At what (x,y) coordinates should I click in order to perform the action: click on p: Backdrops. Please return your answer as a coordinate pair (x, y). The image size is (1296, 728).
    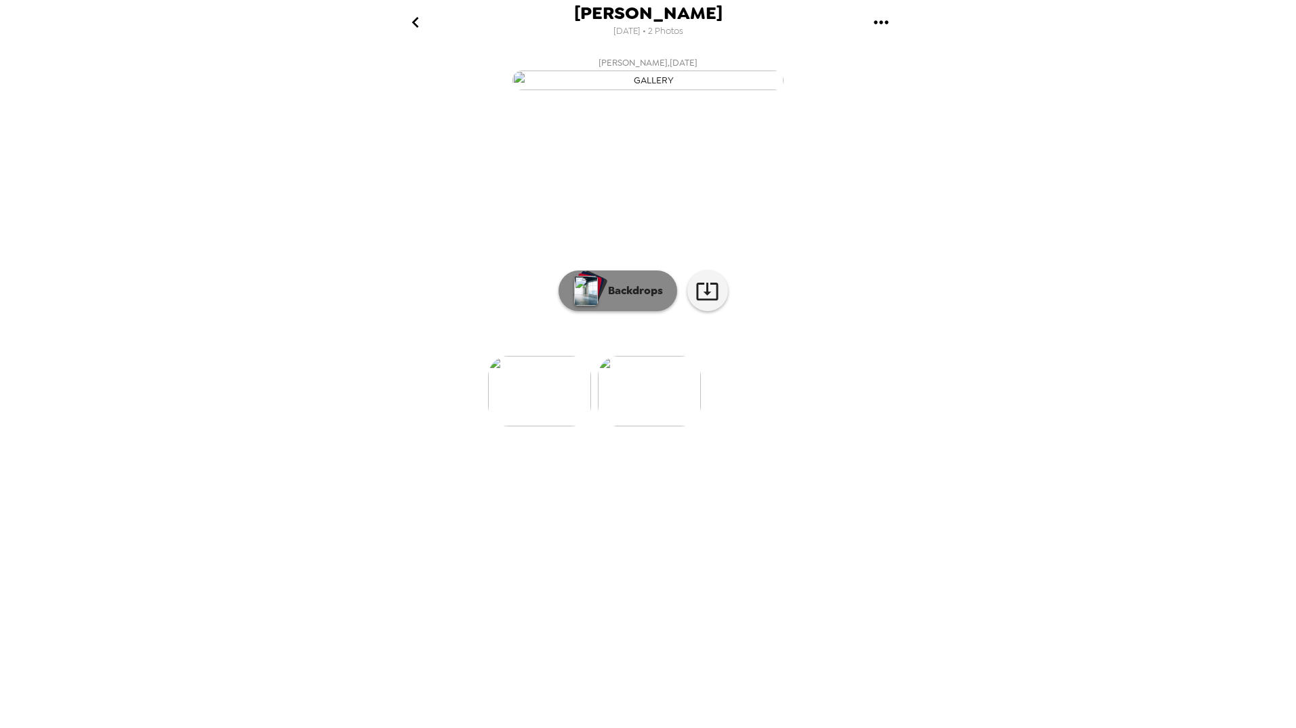
    Looking at the image, I should click on (632, 291).